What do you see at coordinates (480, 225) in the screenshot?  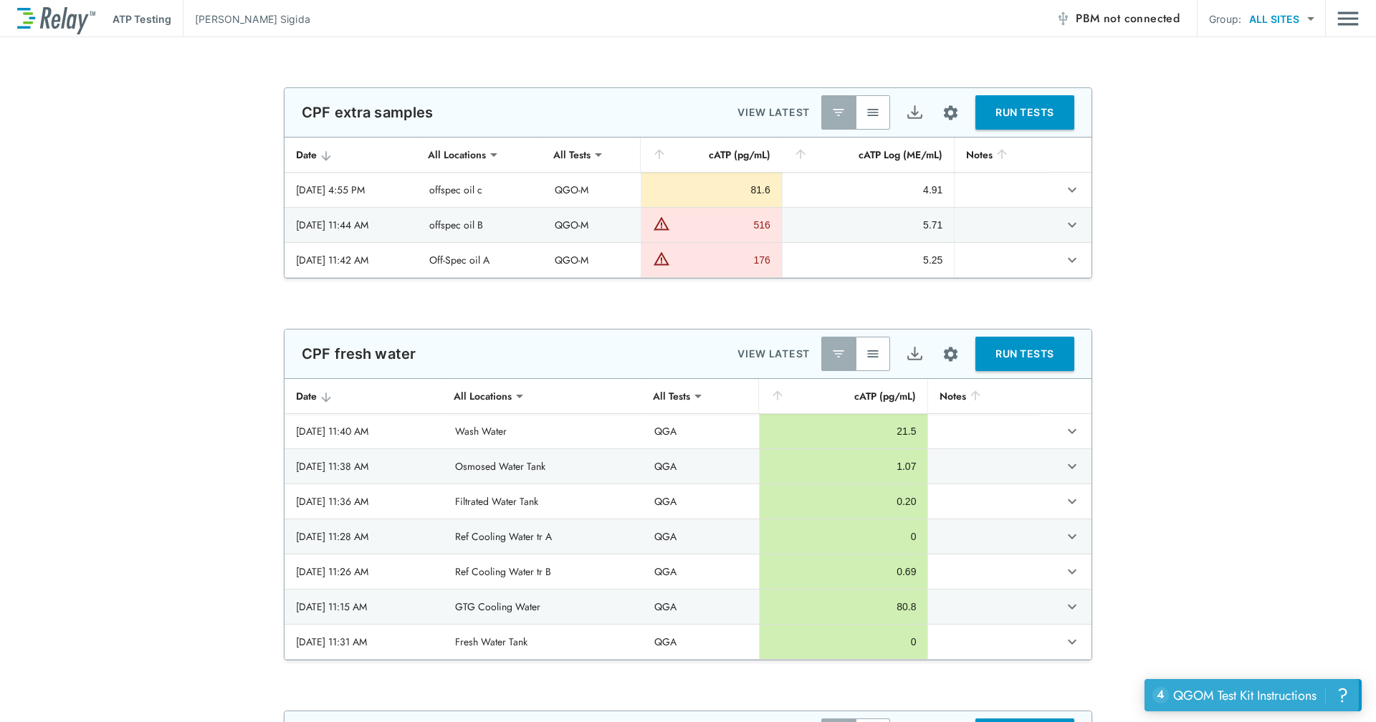 I see `td: offspec oil B` at bounding box center [480, 225].